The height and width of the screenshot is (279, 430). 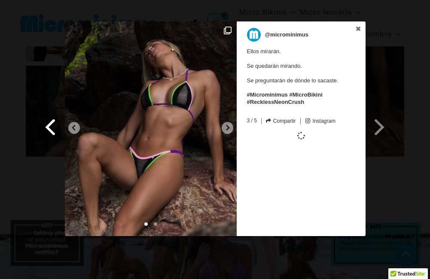 I want to click on a: Instagram, so click(x=320, y=121).